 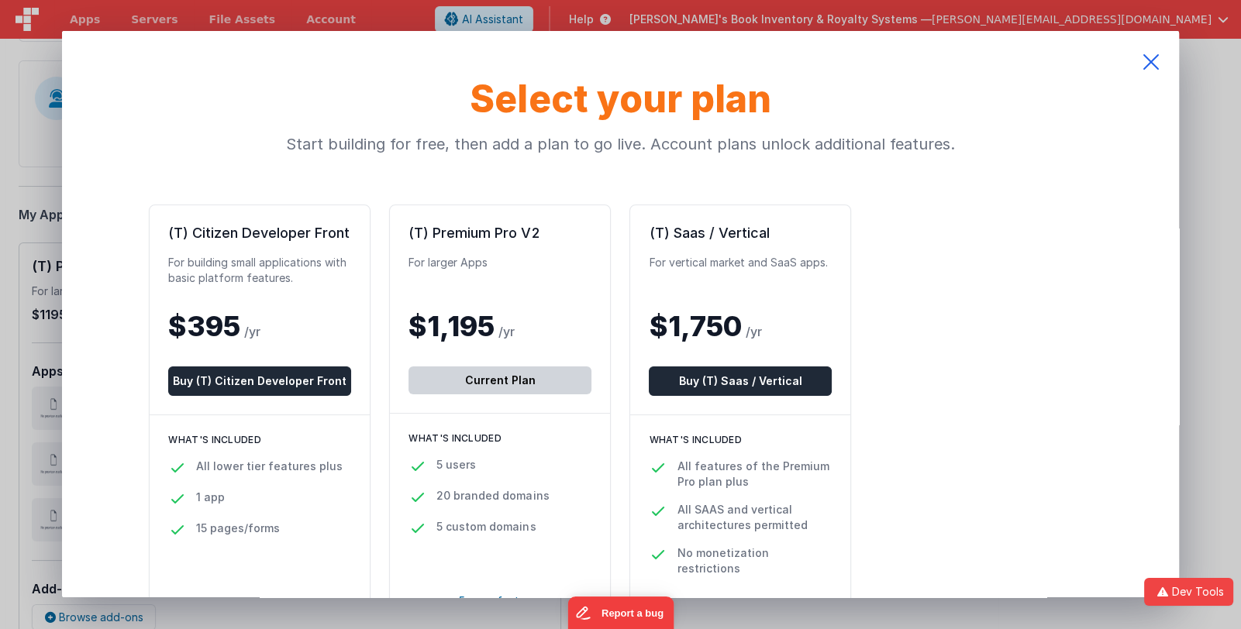 I want to click on p: All lower tier features plus, so click(x=269, y=467).